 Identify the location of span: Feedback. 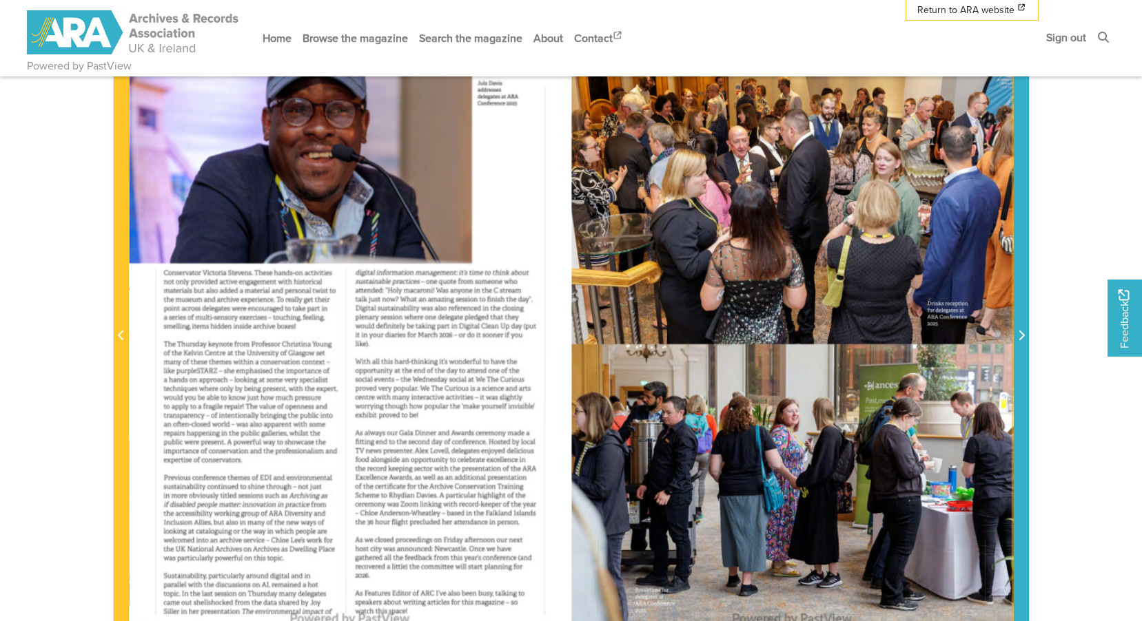
(1124, 318).